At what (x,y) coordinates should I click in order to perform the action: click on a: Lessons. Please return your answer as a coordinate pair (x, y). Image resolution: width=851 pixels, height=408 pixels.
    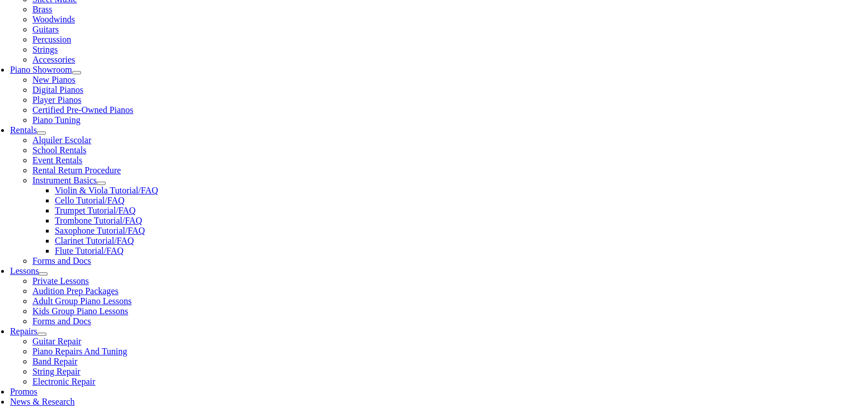
    Looking at the image, I should click on (25, 271).